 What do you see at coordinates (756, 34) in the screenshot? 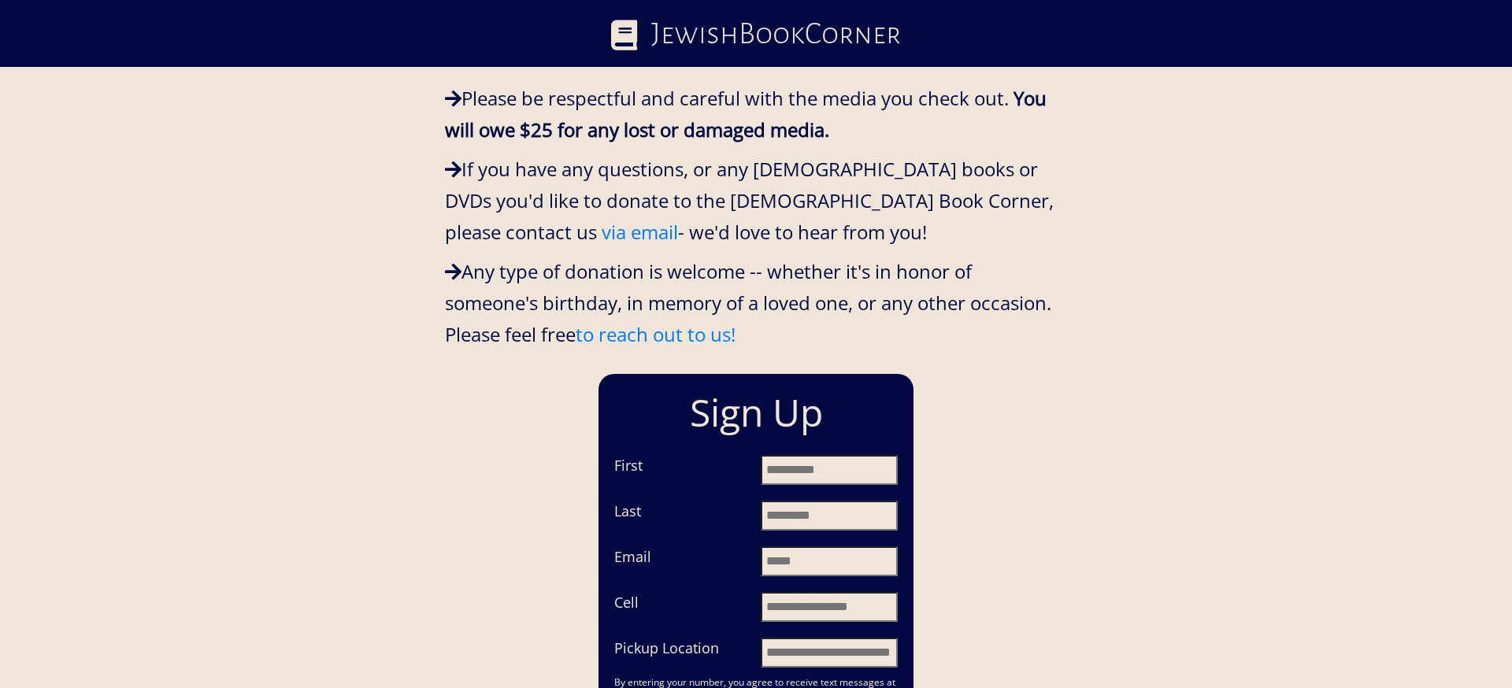
I see `a: JewishBookCorner` at bounding box center [756, 34].